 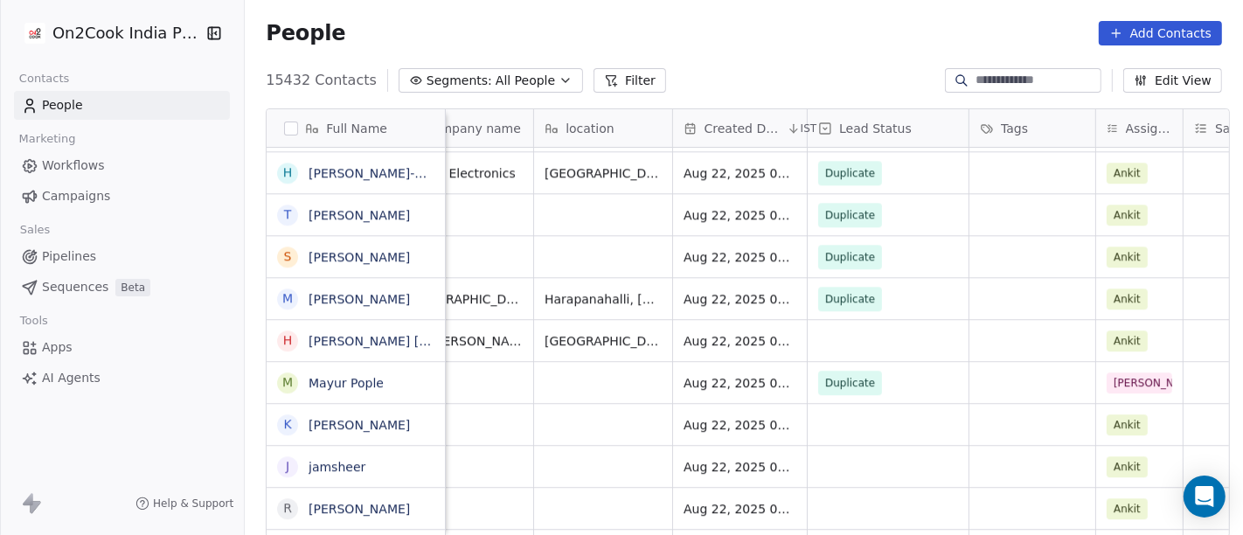 What do you see at coordinates (603, 128) in the screenshot?
I see `div: location` at bounding box center [603, 128].